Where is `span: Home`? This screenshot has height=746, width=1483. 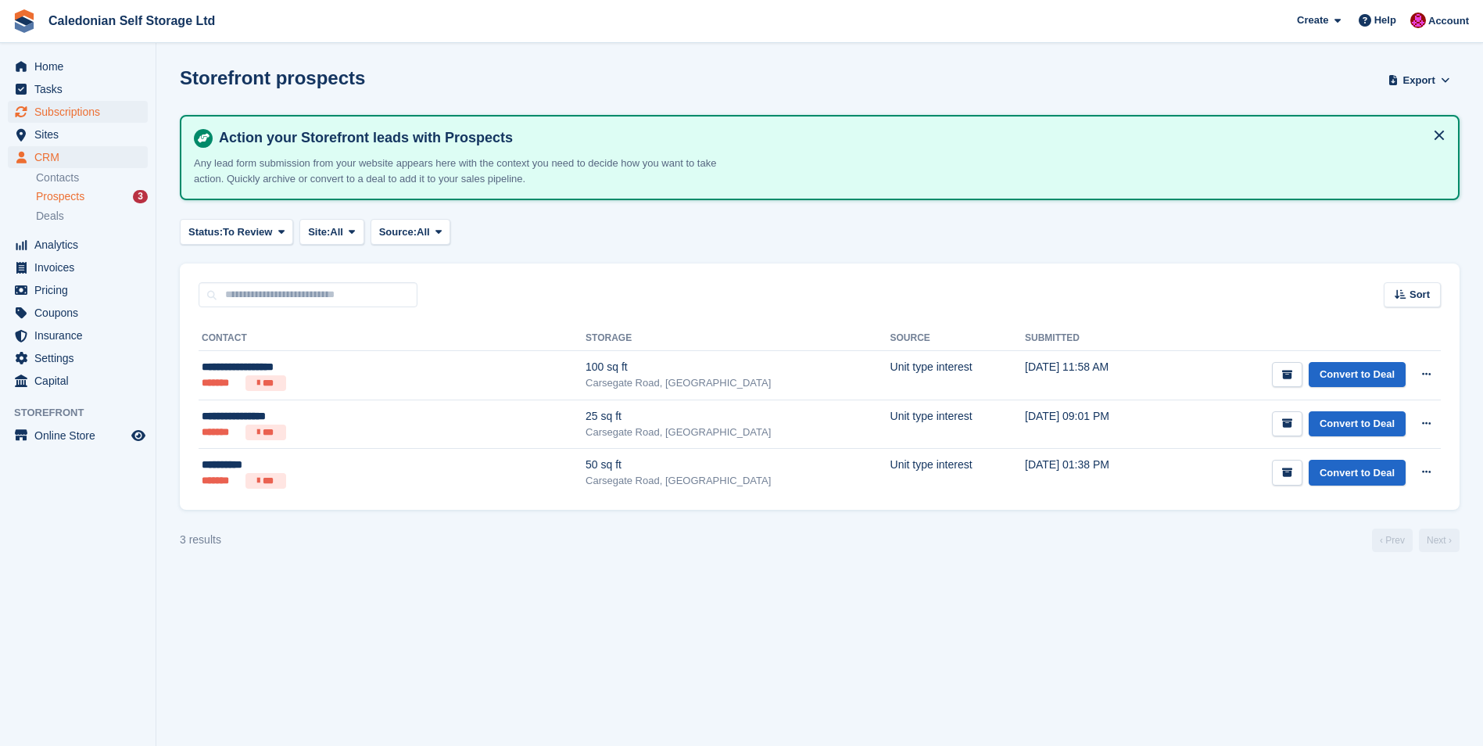
span: Home is located at coordinates (81, 66).